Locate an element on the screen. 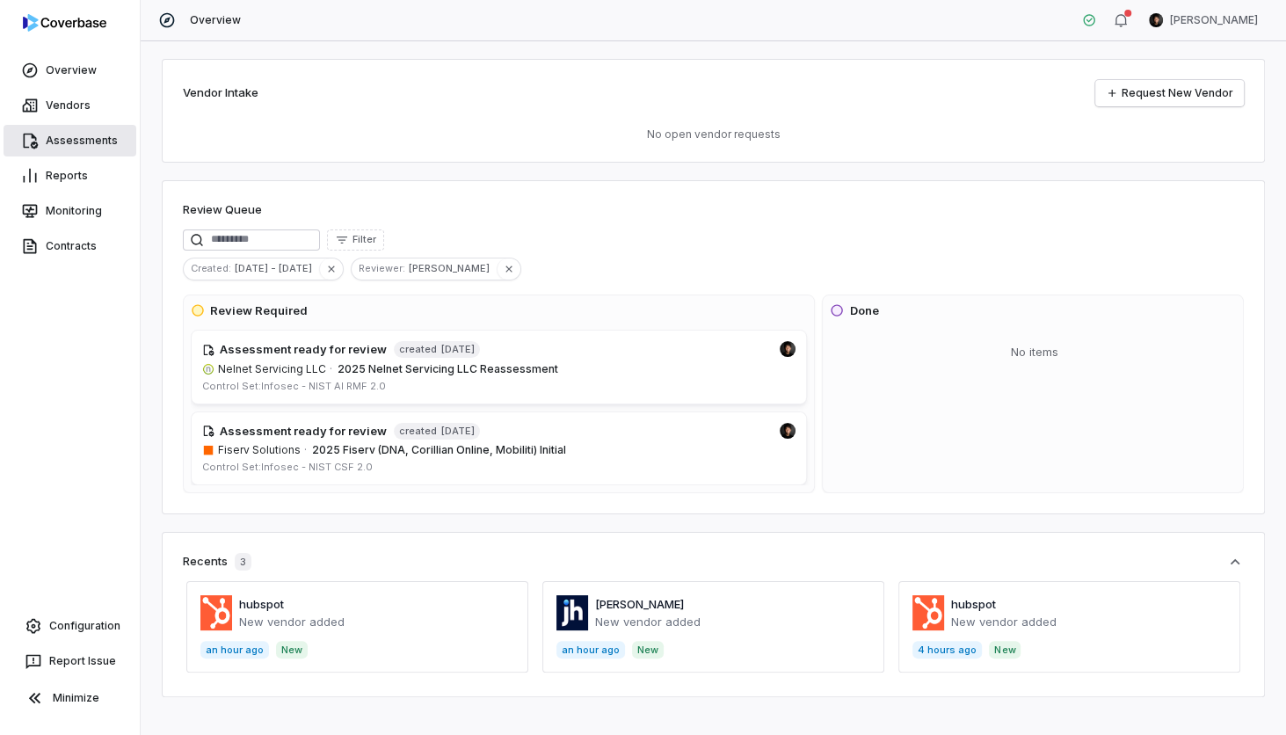 This screenshot has width=1286, height=735. button: Minimize is located at coordinates (69, 698).